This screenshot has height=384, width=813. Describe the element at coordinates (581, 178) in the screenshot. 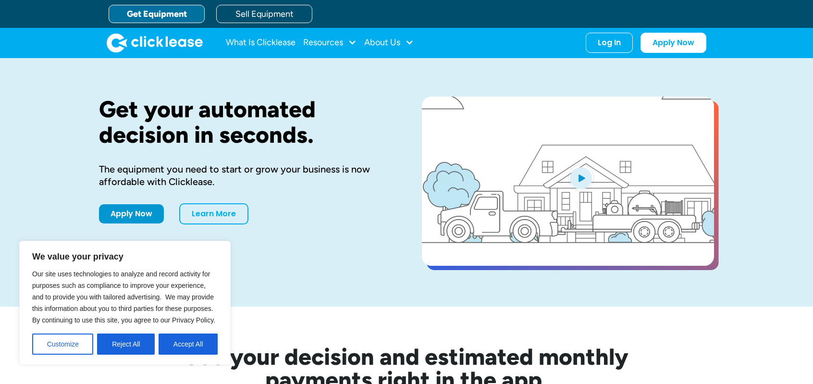

I see `img: Blue play button logo on a light blue circular background` at that location.